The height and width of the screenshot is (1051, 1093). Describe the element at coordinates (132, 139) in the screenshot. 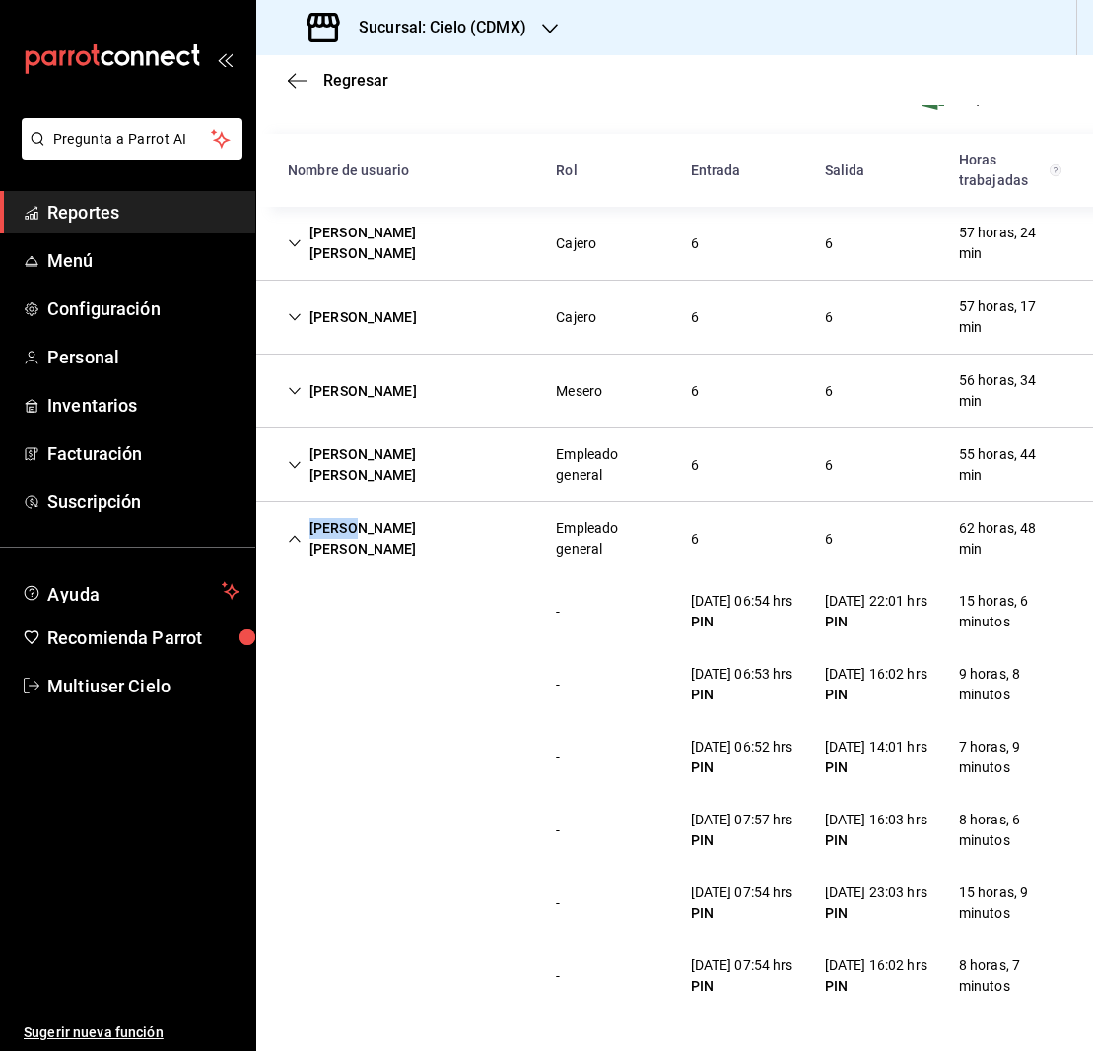

I see `button: Pregunta a Parrot AI` at that location.